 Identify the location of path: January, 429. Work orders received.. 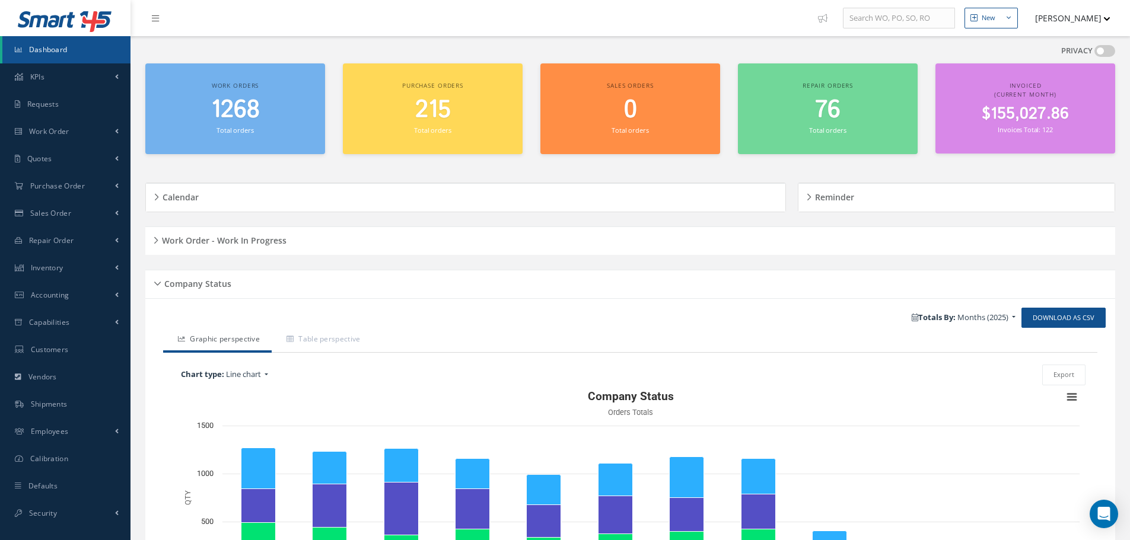
(259, 468).